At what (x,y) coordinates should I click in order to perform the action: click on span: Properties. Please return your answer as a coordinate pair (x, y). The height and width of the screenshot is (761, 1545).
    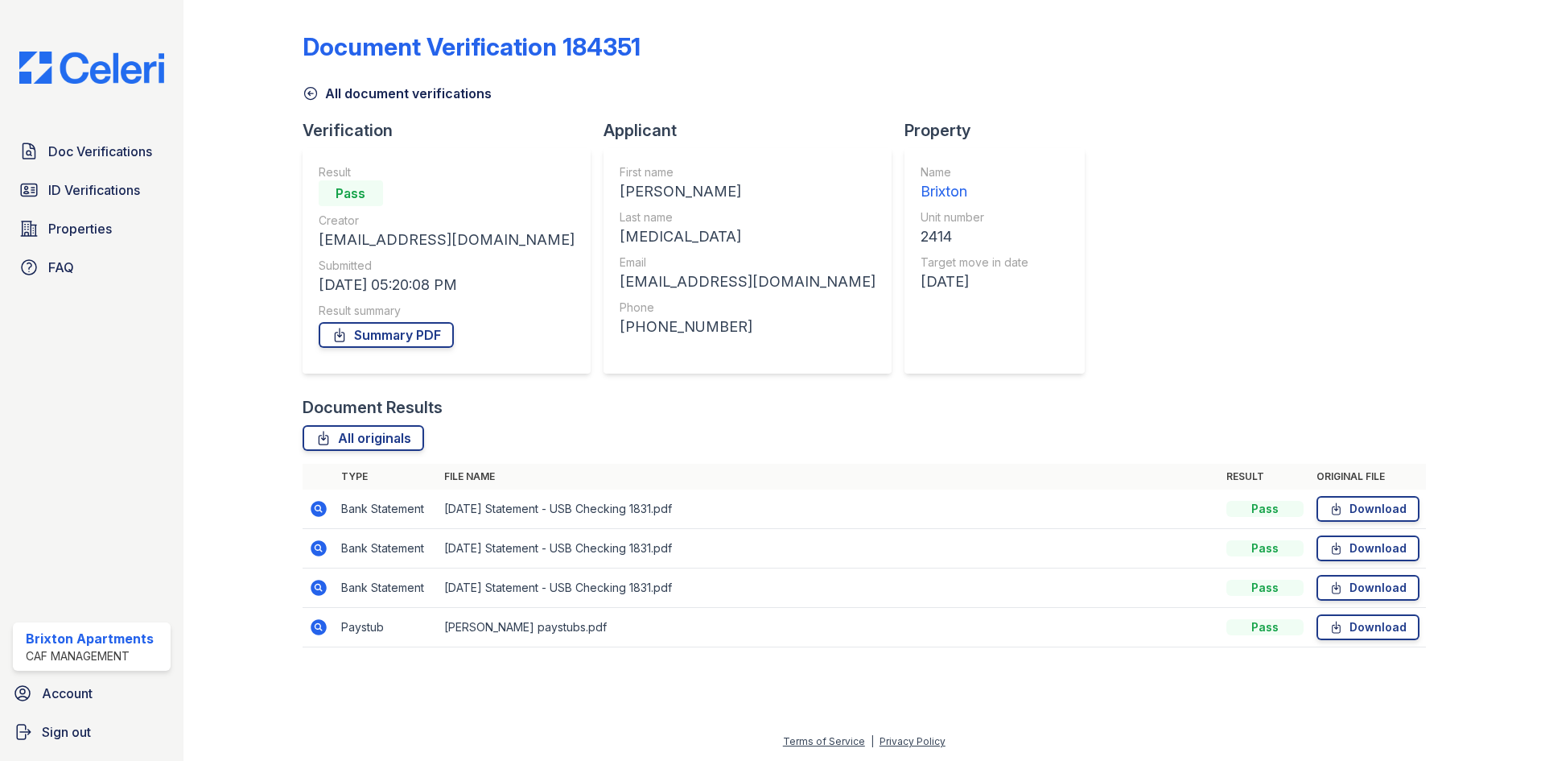
    Looking at the image, I should click on (80, 229).